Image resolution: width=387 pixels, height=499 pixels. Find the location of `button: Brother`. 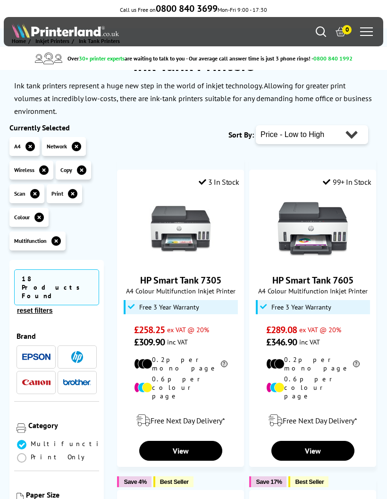

button: Brother is located at coordinates (77, 382).